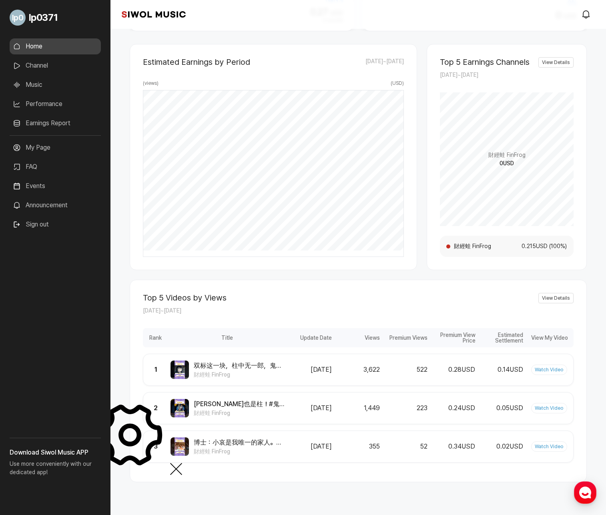 The image size is (606, 515). What do you see at coordinates (185, 298) in the screenshot?
I see `h2: Top 5 Videos by Views` at bounding box center [185, 298].